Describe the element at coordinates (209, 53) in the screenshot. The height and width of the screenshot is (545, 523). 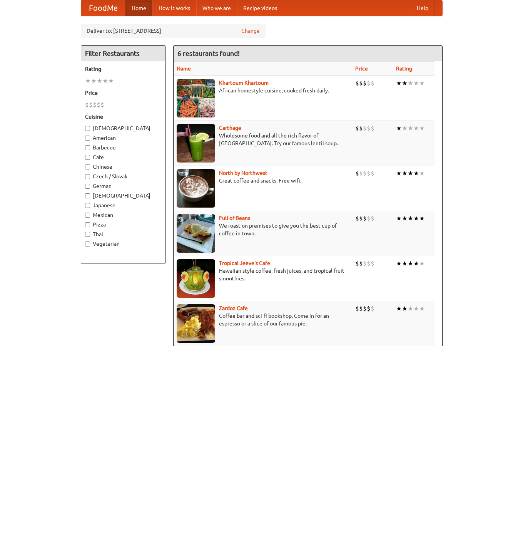
I see `ng-pluralize: 6 restaurants found!` at that location.